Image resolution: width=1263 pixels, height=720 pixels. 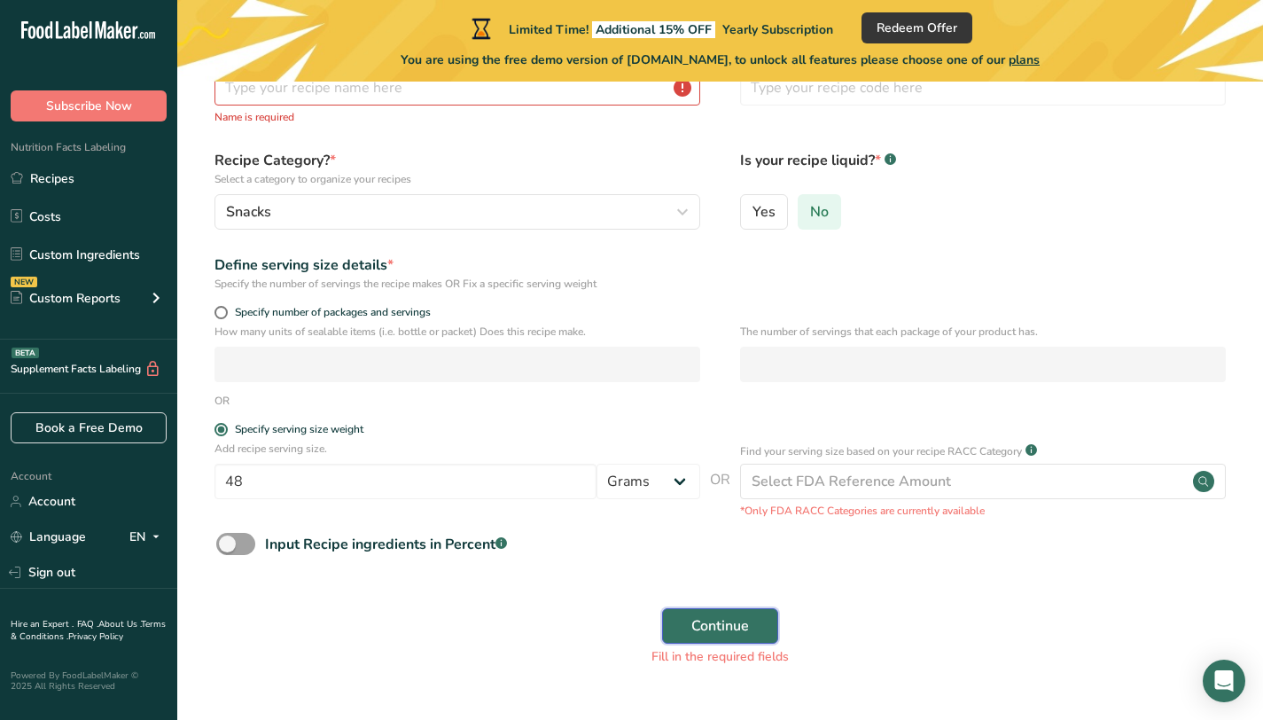 What do you see at coordinates (983, 168) in the screenshot?
I see `label: Is your recipe liquid?` at bounding box center [983, 168].